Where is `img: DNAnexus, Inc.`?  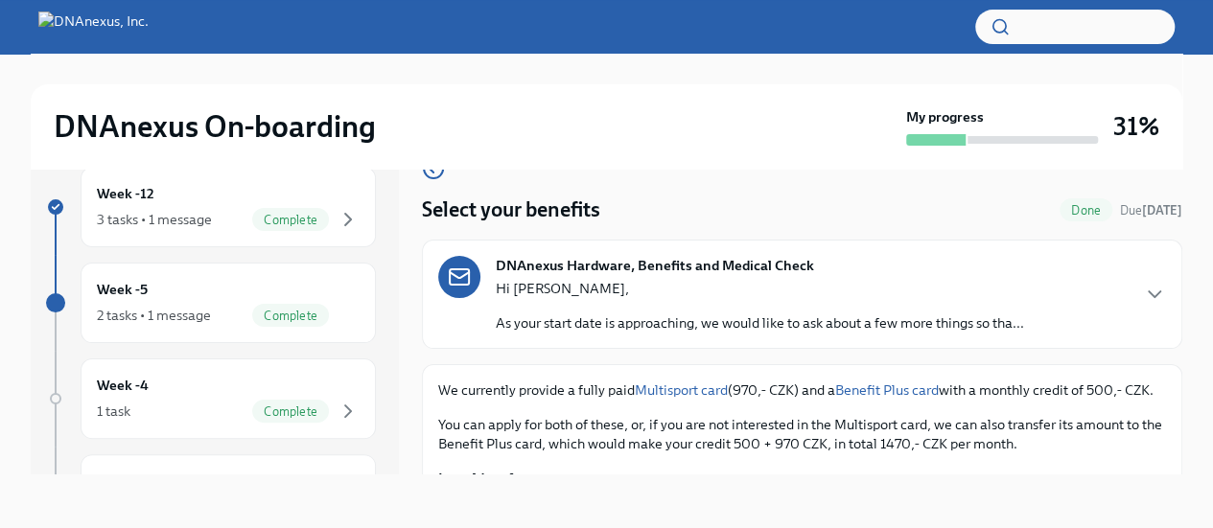 img: DNAnexus, Inc. is located at coordinates (93, 27).